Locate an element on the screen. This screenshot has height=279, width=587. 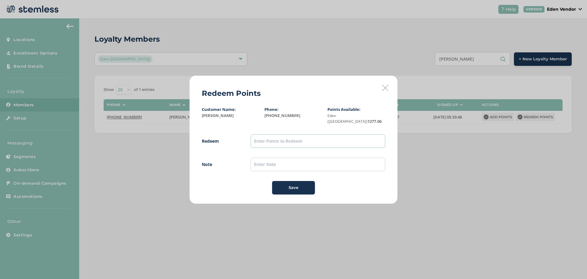
div: Chat Widget is located at coordinates (572, 264).